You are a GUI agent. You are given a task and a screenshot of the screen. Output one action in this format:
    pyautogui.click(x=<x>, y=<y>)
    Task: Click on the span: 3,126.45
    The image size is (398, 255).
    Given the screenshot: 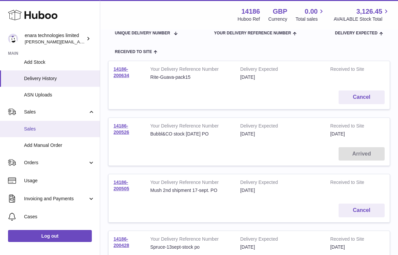 What is the action you would take?
    pyautogui.click(x=370, y=11)
    